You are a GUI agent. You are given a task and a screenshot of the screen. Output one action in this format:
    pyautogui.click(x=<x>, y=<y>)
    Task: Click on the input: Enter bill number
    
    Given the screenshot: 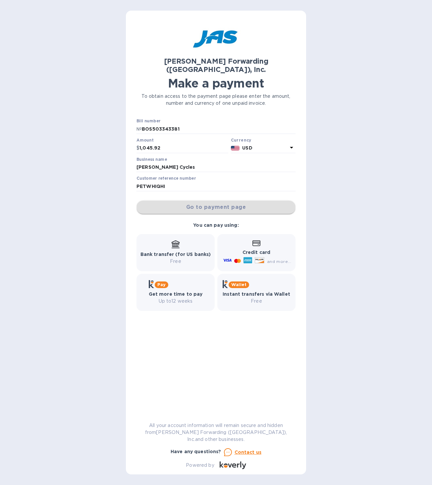 What is the action you would take?
    pyautogui.click(x=219, y=129)
    